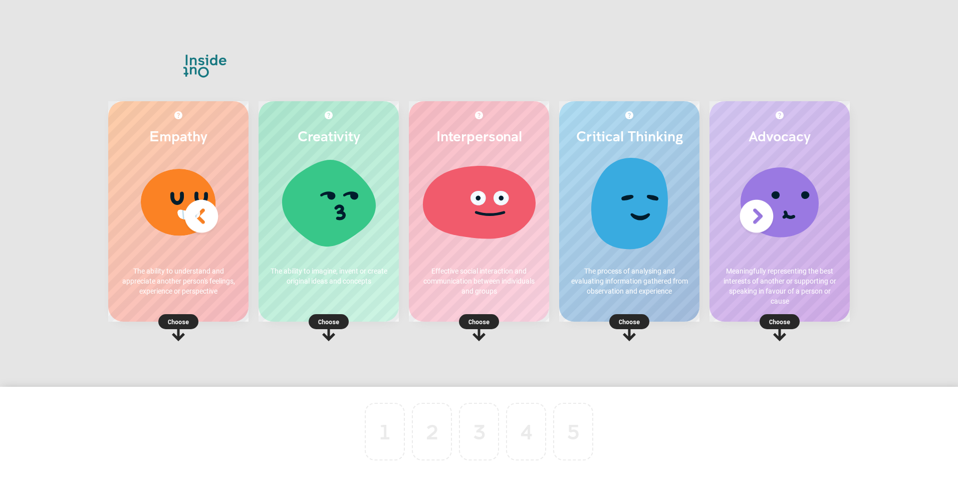  What do you see at coordinates (178, 115) in the screenshot?
I see `img: More about Empathy` at bounding box center [178, 115].